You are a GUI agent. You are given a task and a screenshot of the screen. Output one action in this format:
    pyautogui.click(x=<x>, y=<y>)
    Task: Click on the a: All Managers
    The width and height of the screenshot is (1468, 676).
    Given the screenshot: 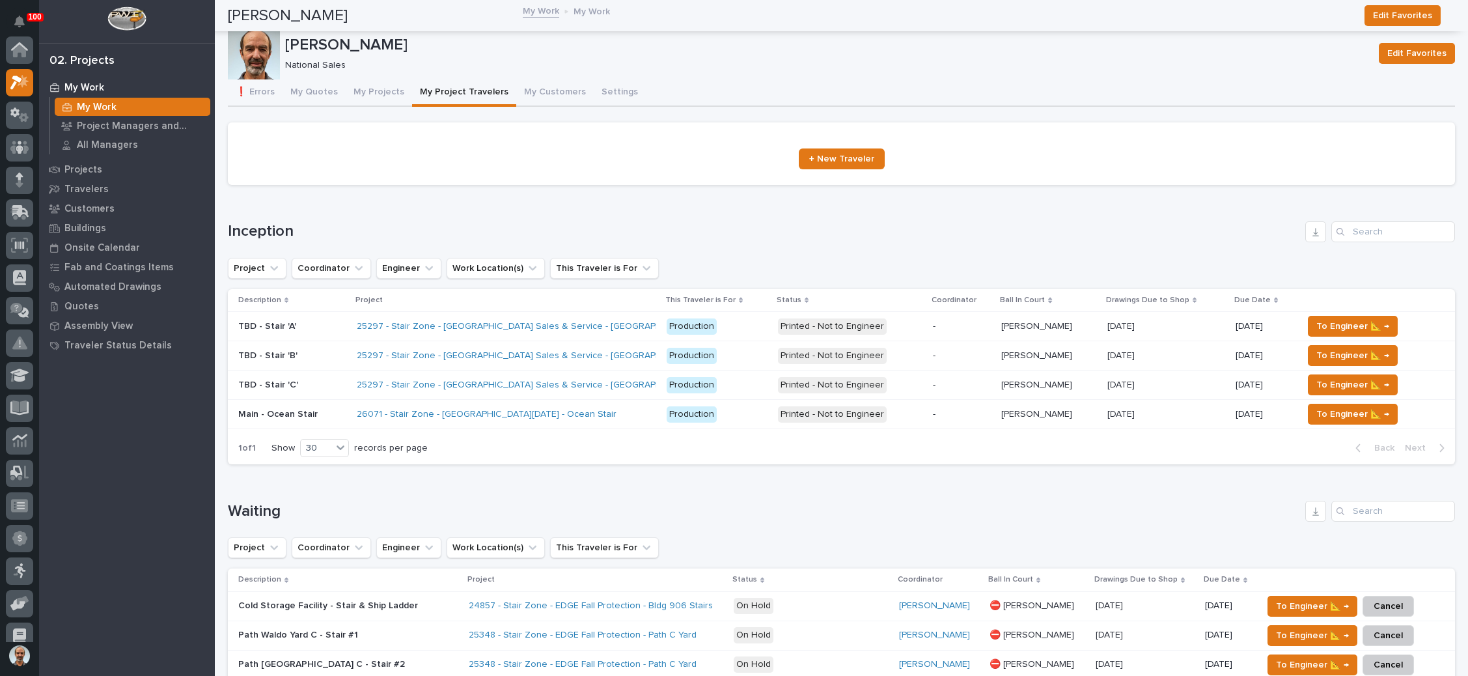 What is the action you would take?
    pyautogui.click(x=132, y=145)
    